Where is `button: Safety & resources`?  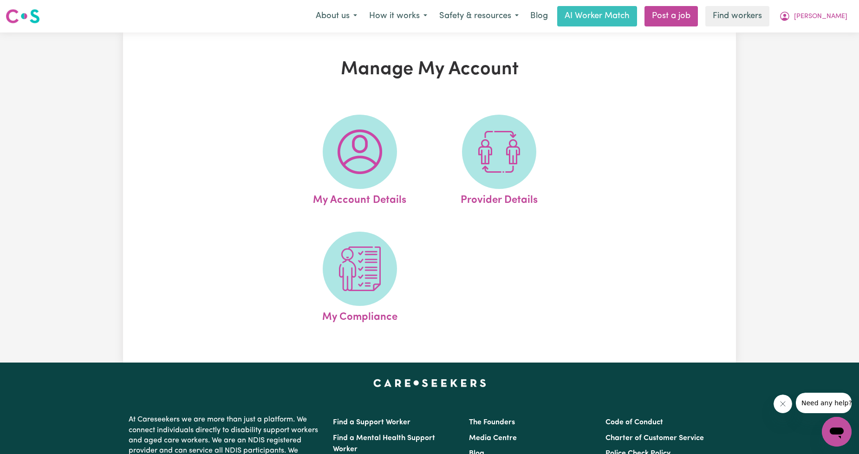
button: Safety & resources is located at coordinates (479, 16).